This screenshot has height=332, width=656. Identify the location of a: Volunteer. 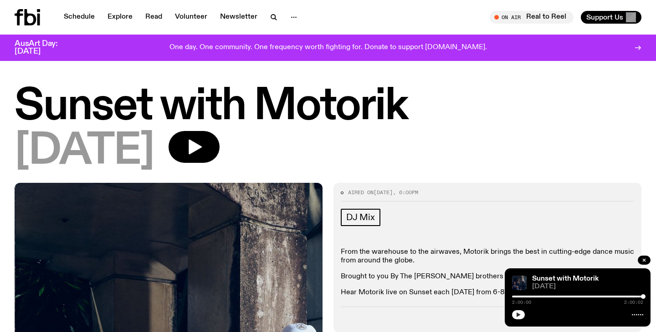
(191, 17).